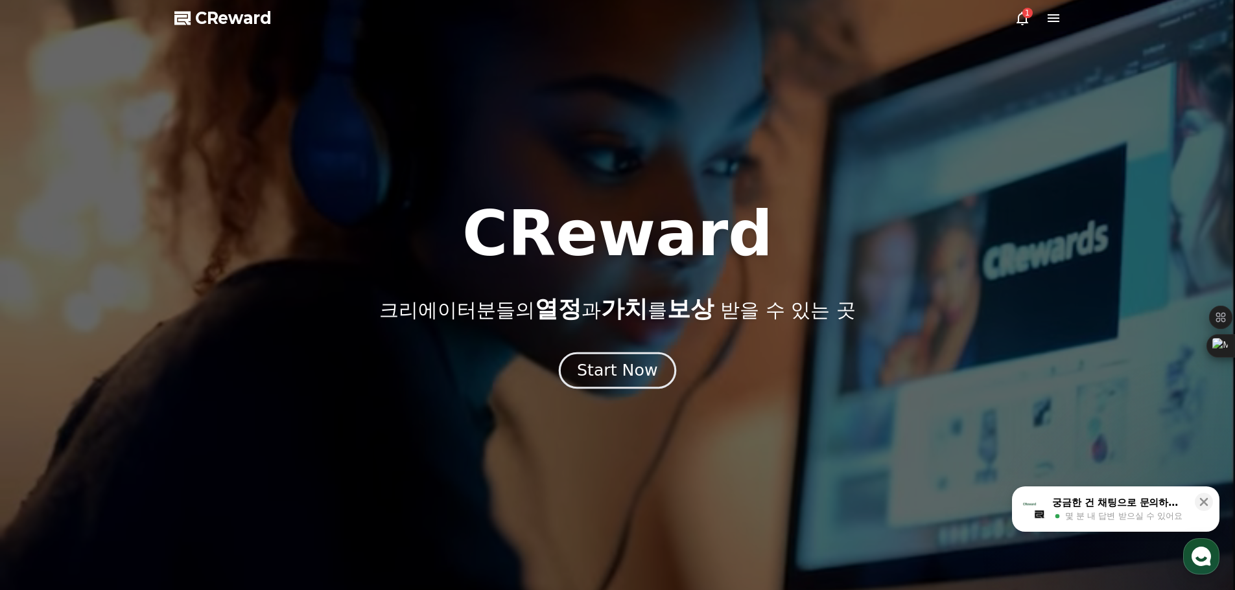 This screenshot has width=1235, height=590. I want to click on a: 홈, so click(45, 427).